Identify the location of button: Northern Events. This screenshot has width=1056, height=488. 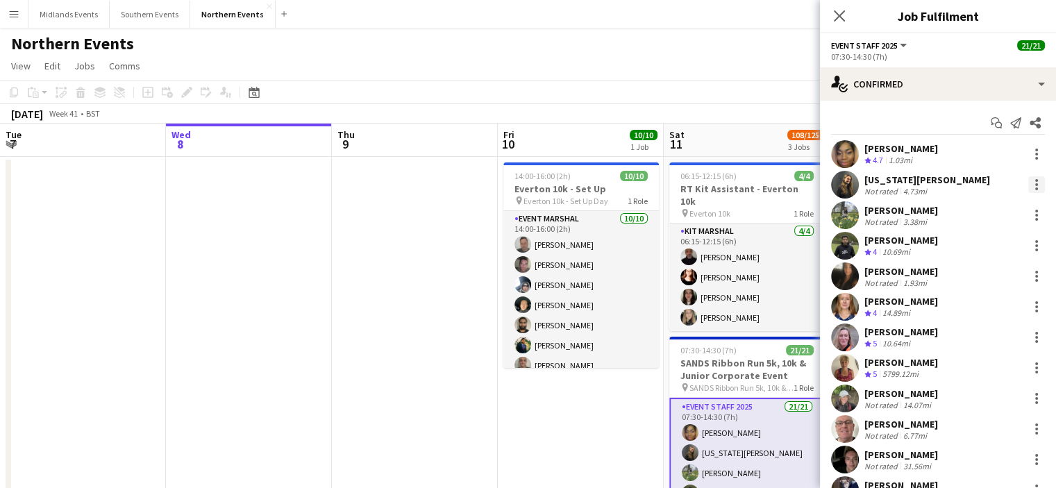
(233, 14).